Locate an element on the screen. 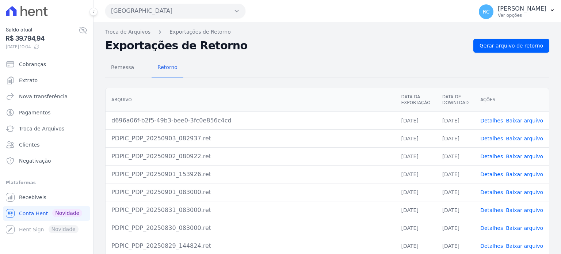 This screenshot has width=561, height=254. div: PDPIC_PDP_20250901_153926.ret is located at coordinates (250, 174).